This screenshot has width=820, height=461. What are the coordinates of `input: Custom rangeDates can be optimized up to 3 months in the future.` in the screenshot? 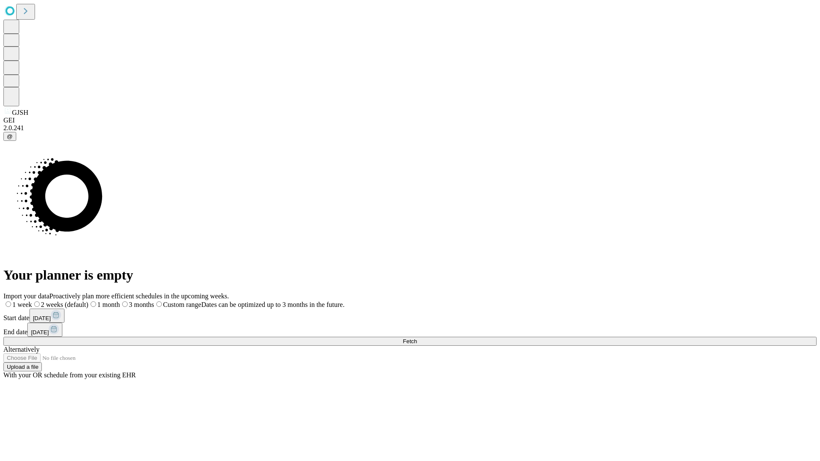 It's located at (159, 304).